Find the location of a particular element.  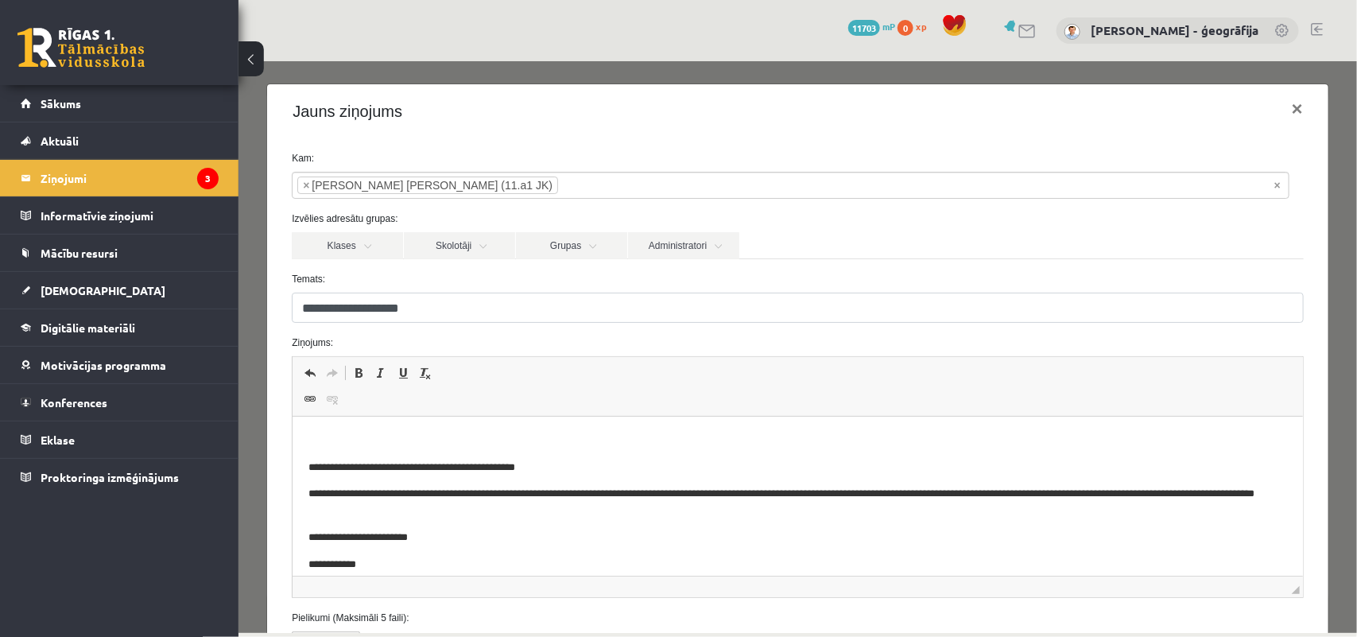

a: Rīgas 1. Tālmācības vidusskola is located at coordinates (81, 48).